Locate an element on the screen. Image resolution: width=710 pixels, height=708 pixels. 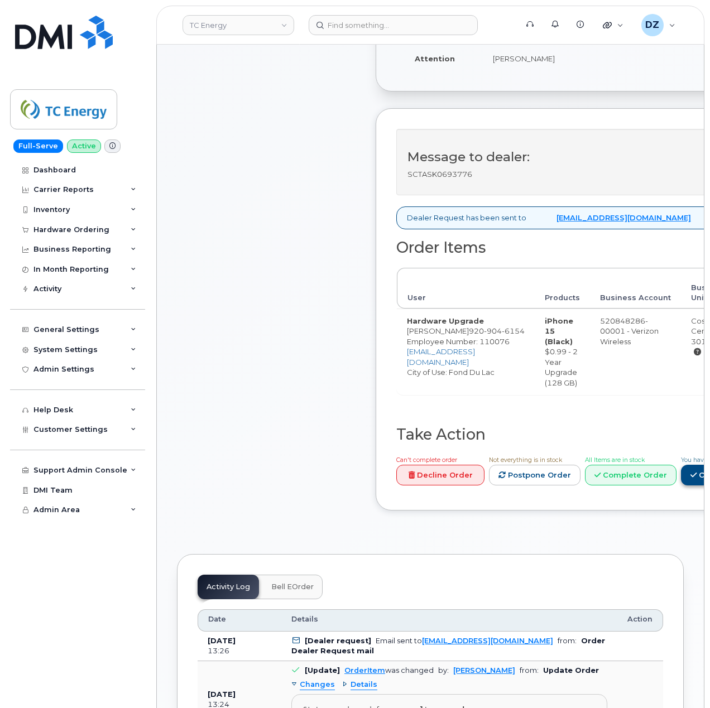
strong: Attention is located at coordinates (435, 59).